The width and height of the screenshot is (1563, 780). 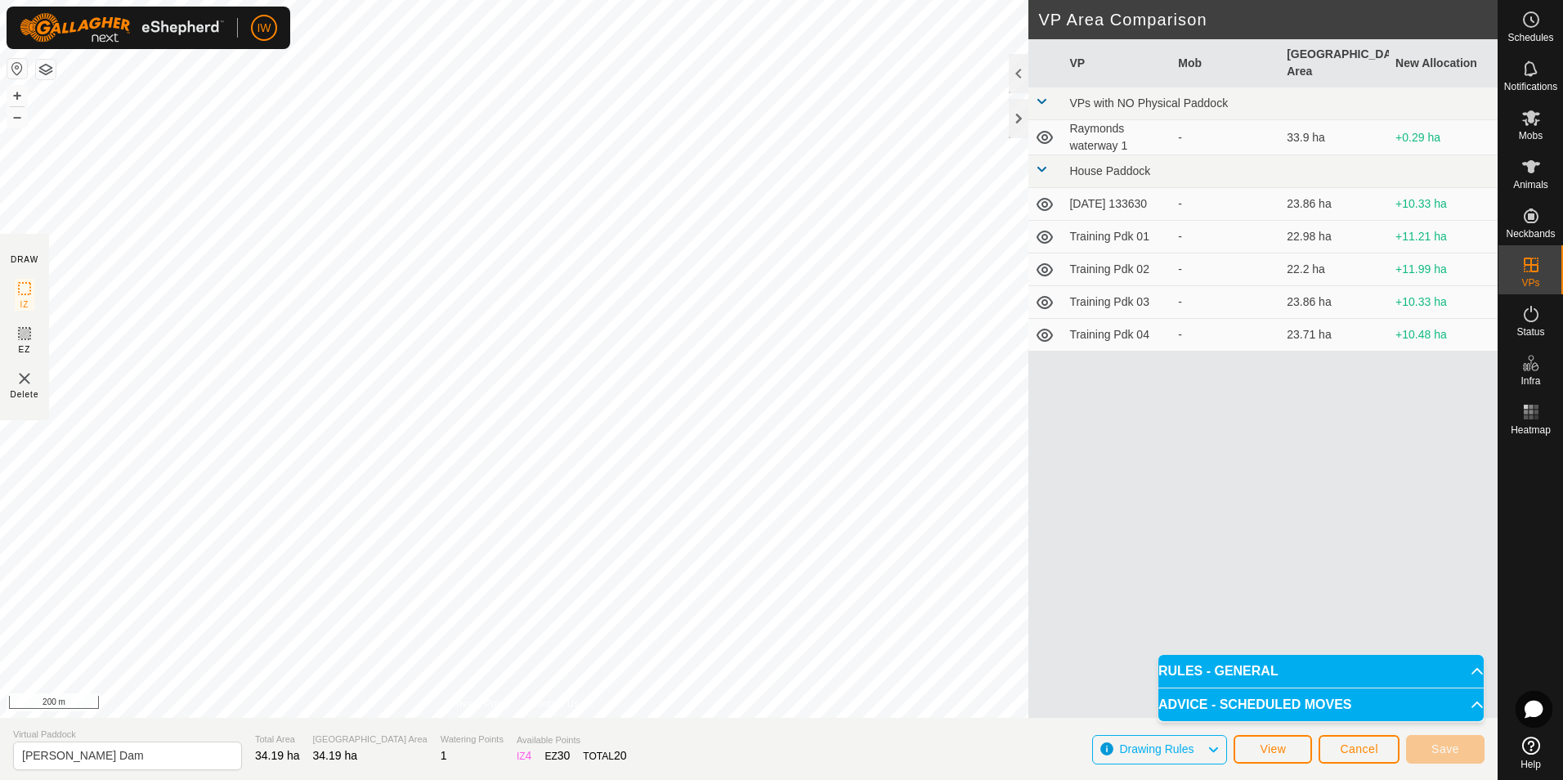 I want to click on span: 30, so click(x=564, y=755).